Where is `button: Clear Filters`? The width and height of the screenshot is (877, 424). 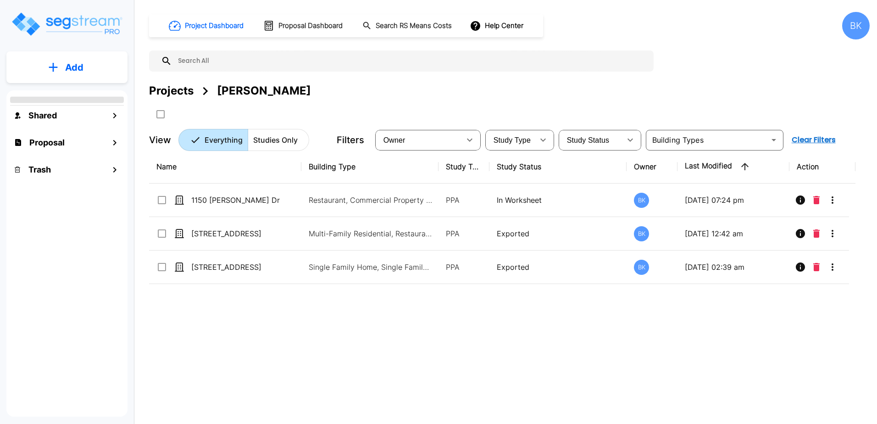
button: Clear Filters is located at coordinates (814, 140).